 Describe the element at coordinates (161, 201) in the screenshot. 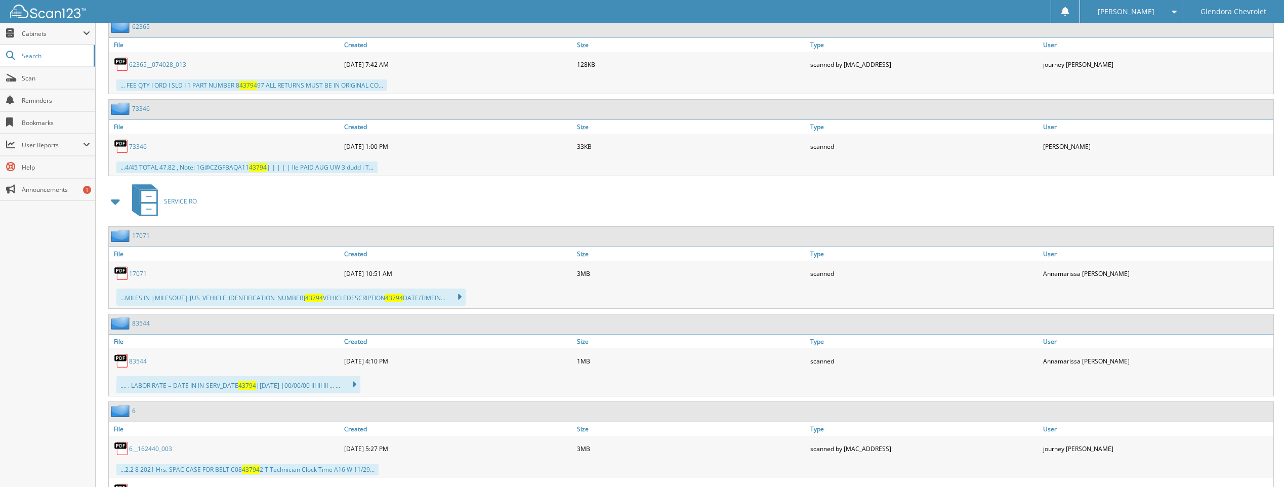

I see `a: SERVICE RO` at that location.